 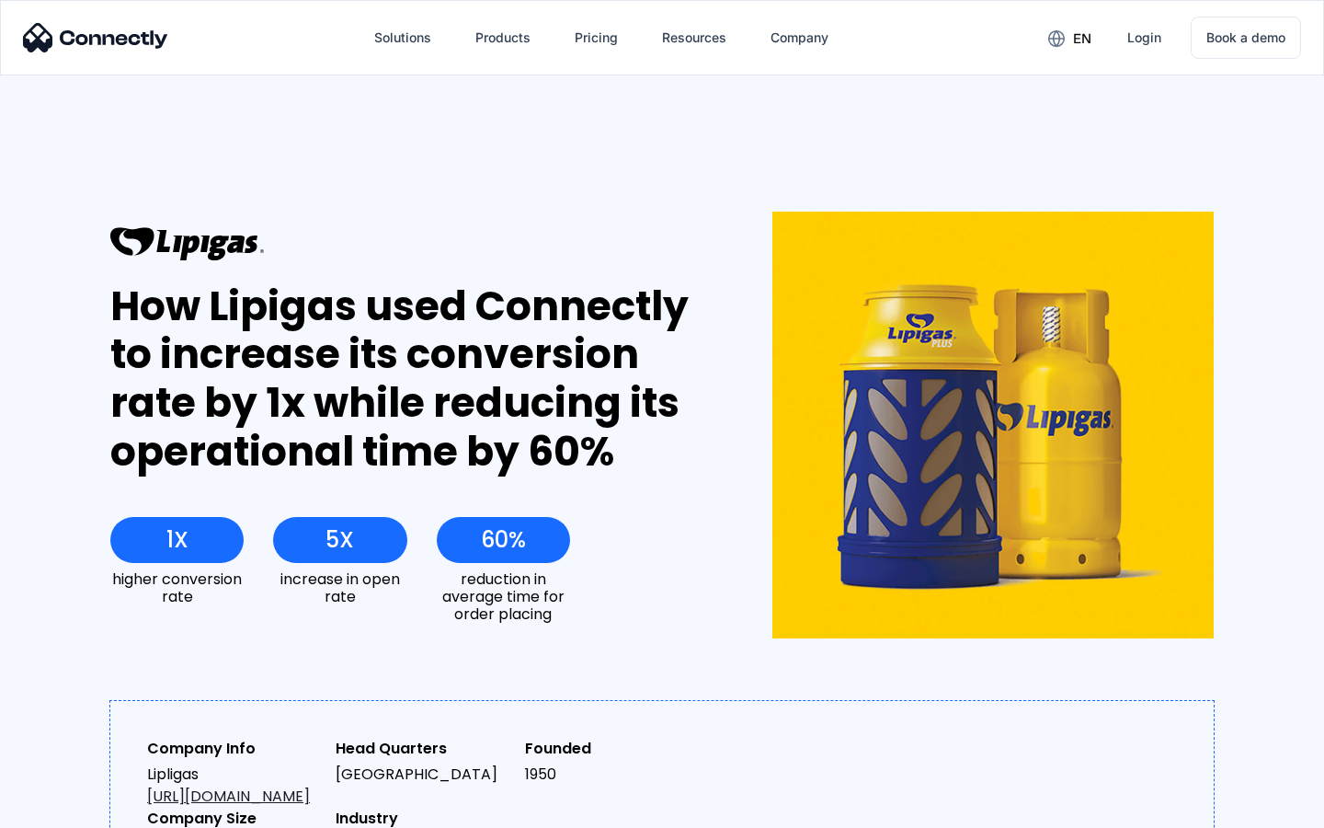 I want to click on div: Lipligas, so click(x=234, y=785).